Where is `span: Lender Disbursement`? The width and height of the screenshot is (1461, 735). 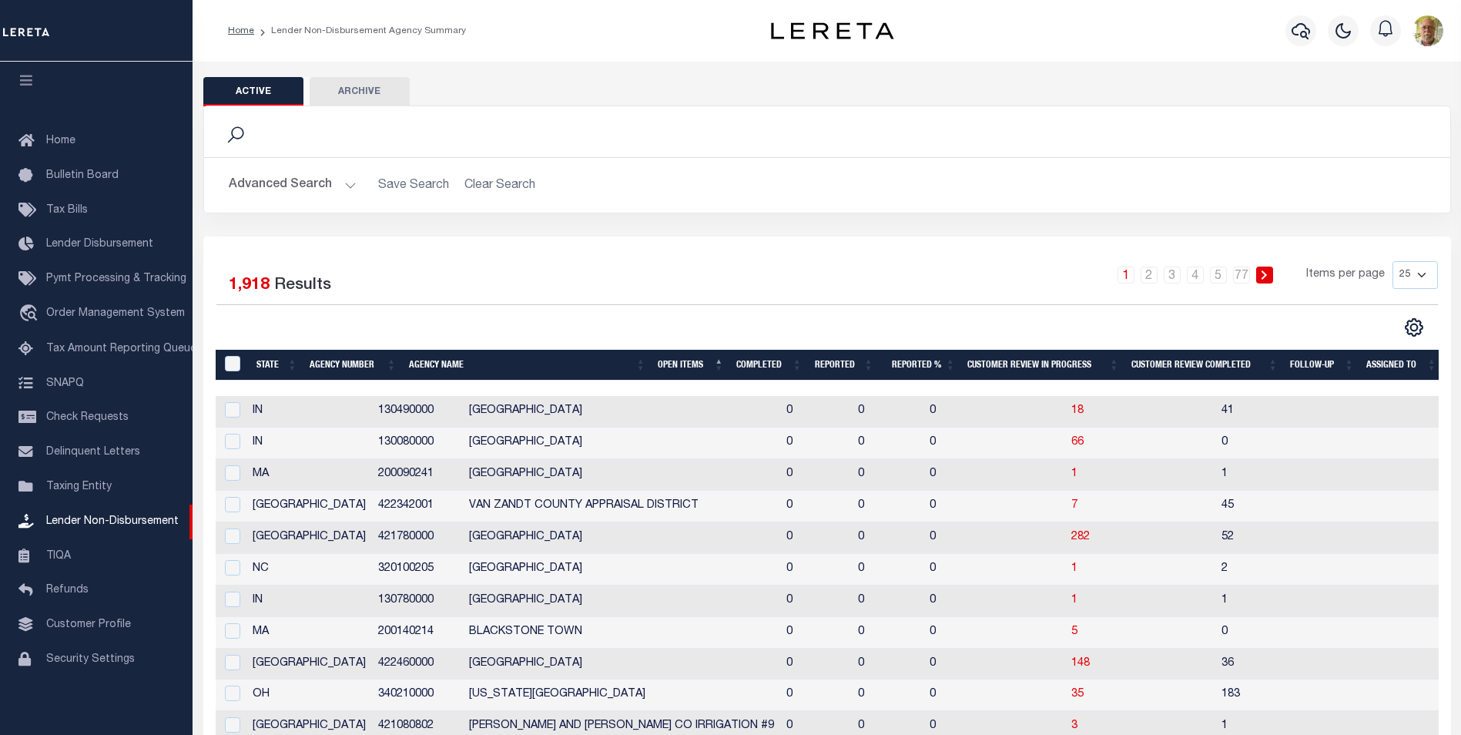
span: Lender Disbursement is located at coordinates (99, 244).